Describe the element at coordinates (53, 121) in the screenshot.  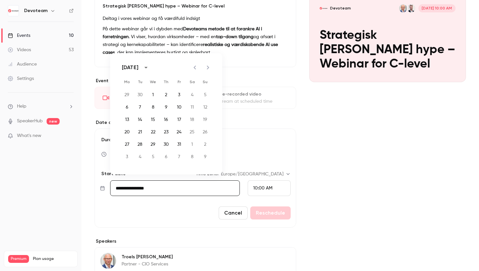
I see `span: new` at that location.